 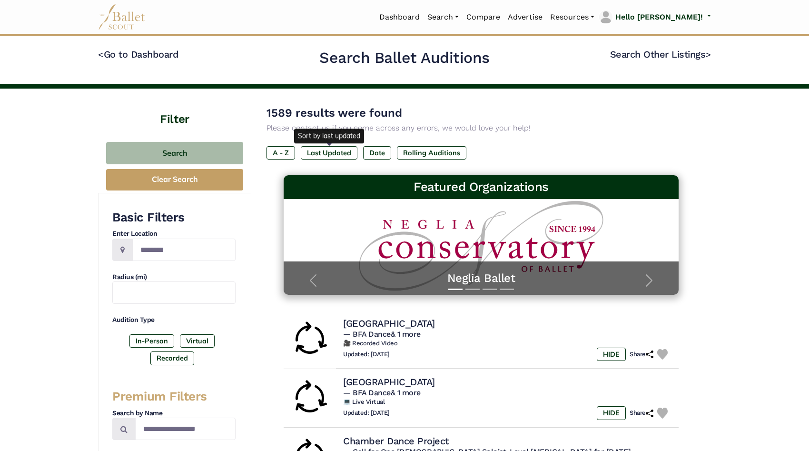 What do you see at coordinates (334, 113) in the screenshot?
I see `span: 1589 results were found` at bounding box center [334, 113].